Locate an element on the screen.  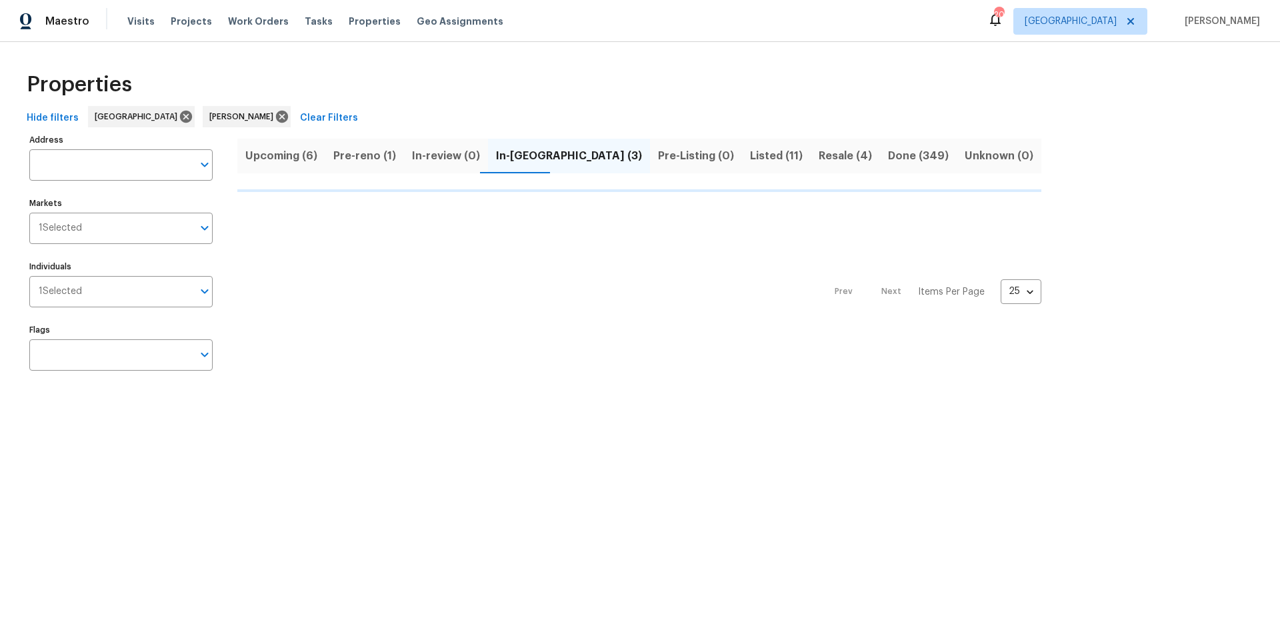
span: Tasks is located at coordinates (319, 21).